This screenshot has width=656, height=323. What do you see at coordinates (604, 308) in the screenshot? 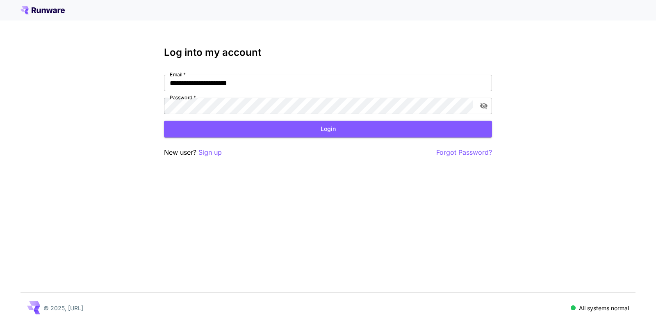
I see `p: All systems normal` at bounding box center [604, 308].